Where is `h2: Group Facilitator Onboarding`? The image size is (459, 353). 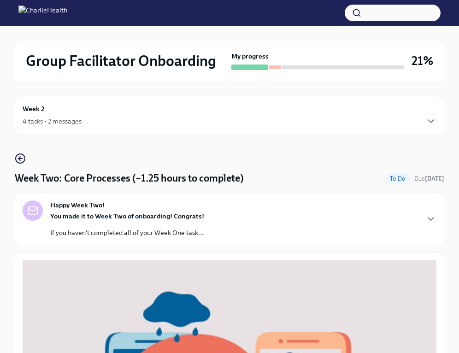
h2: Group Facilitator Onboarding is located at coordinates (121, 61).